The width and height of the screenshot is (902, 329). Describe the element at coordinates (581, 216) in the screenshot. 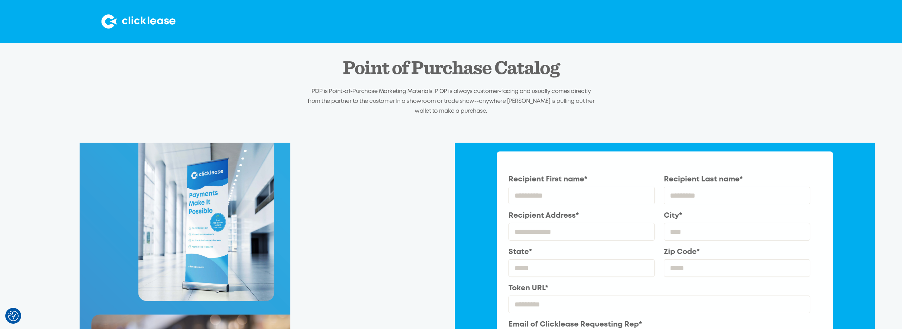

I see `label: Recipient Address*` at that location.